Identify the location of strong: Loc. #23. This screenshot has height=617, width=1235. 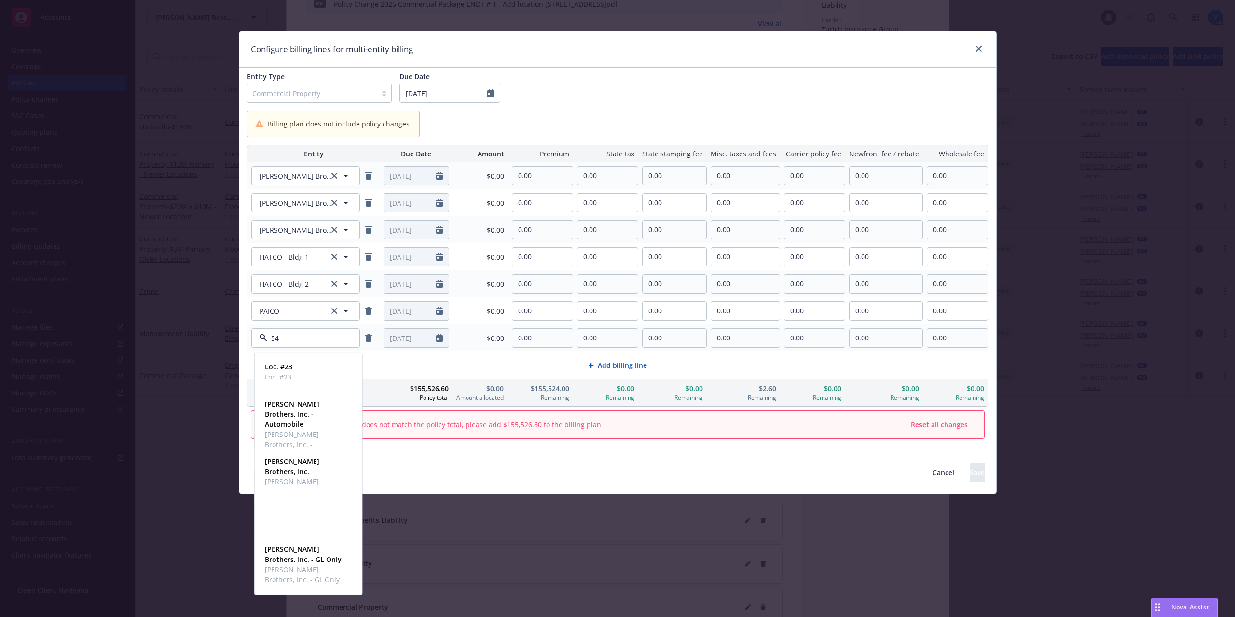
(278, 366).